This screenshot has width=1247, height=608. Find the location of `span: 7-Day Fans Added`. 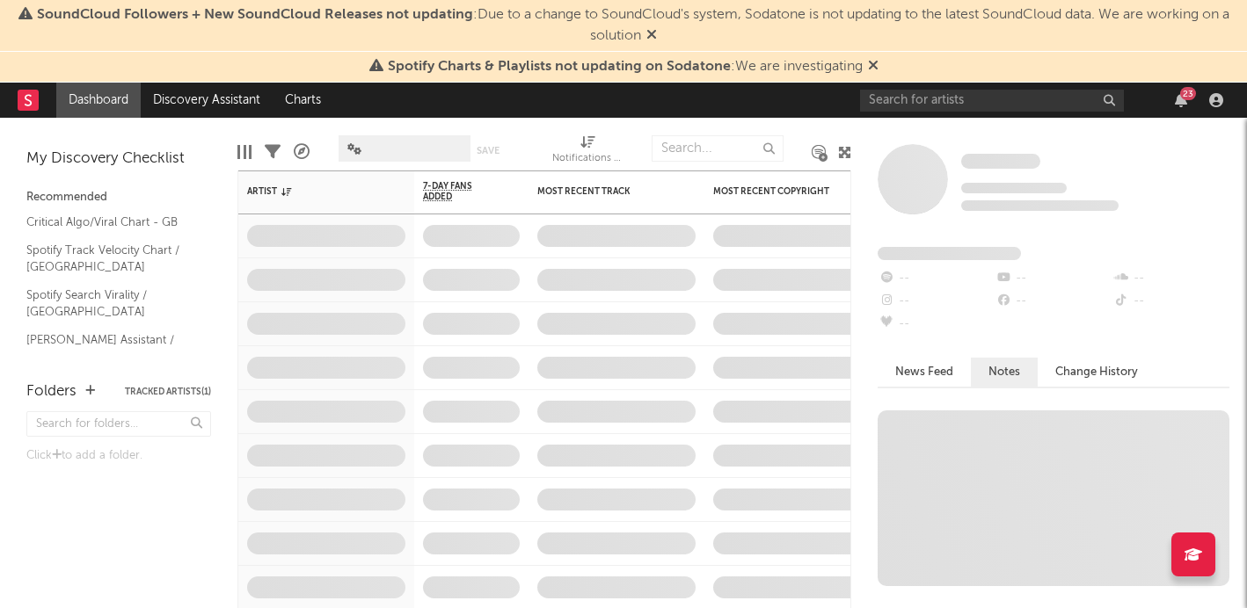

span: 7-Day Fans Added is located at coordinates (458, 192).